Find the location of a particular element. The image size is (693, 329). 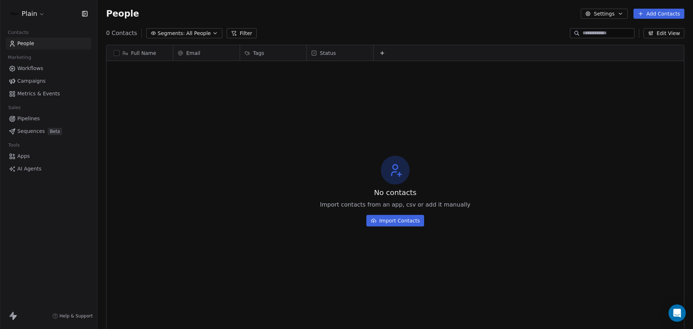

span: All People is located at coordinates (198, 33).